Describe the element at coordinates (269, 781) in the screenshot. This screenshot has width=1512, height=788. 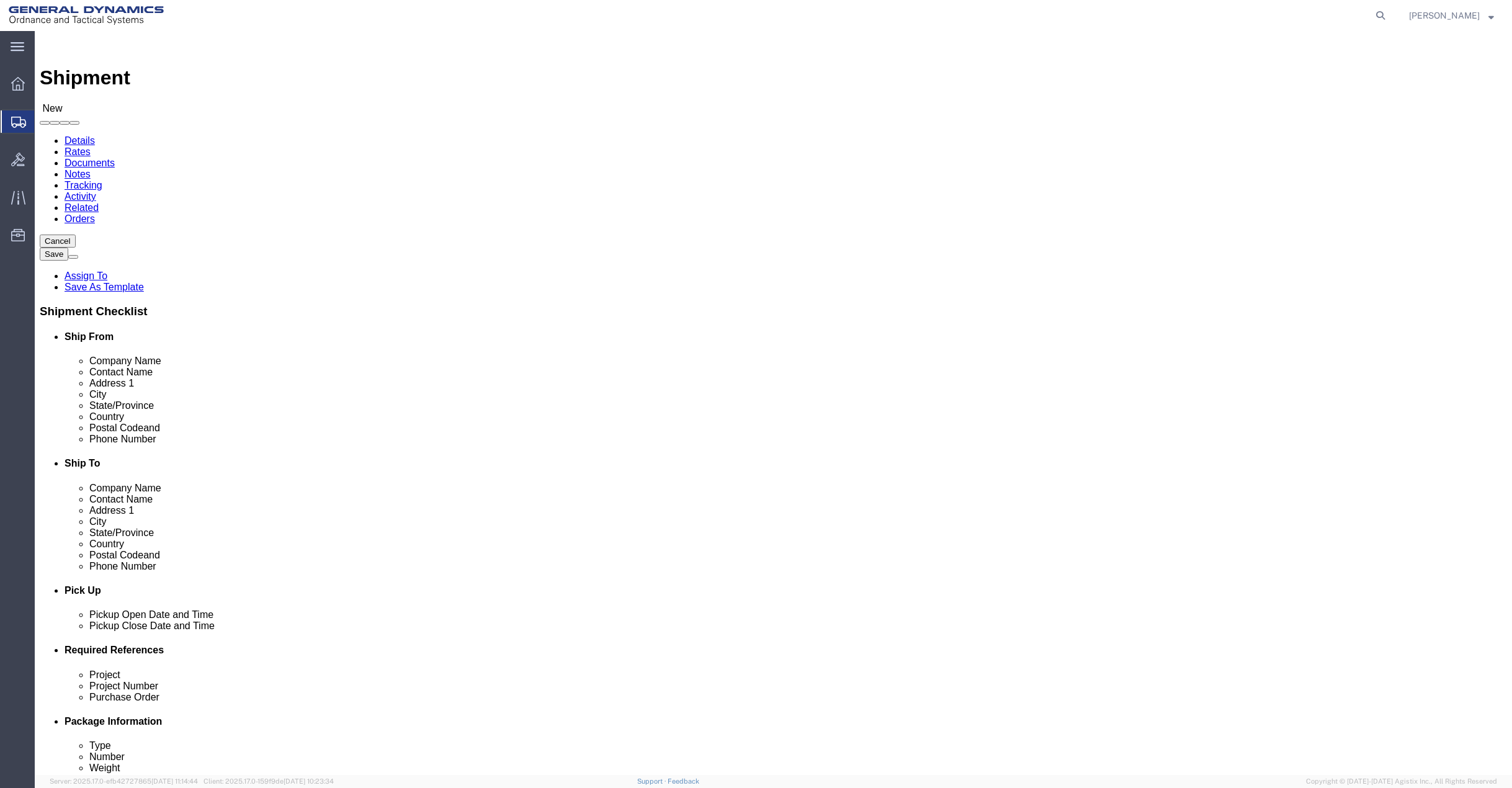
I see `span: Client: 2025.17.0-159f9de` at that location.